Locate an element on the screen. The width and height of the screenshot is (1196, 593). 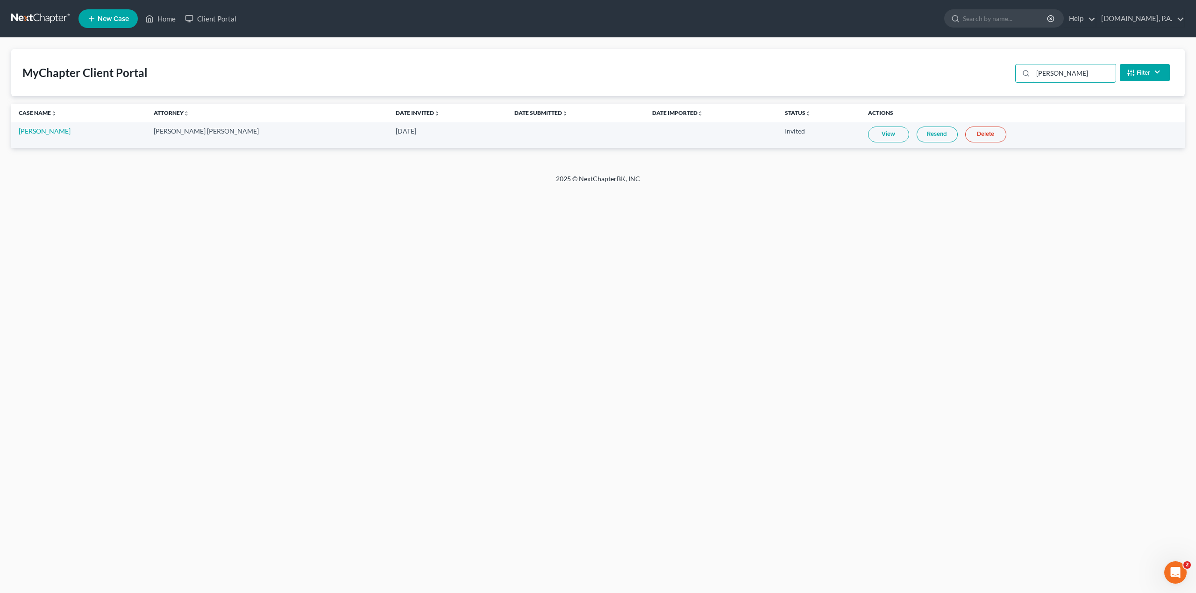
div: MyChapter Client Portal is located at coordinates (85, 73).